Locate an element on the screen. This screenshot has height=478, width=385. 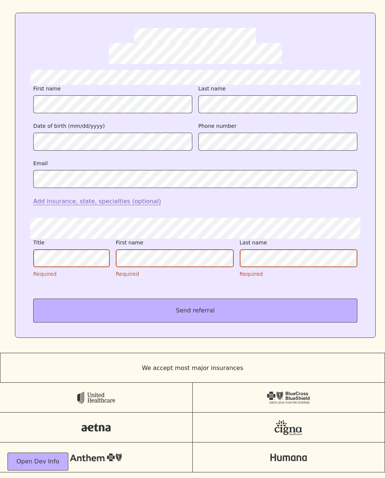
button: Add insurance, state, specialties (optional) is located at coordinates (97, 201).